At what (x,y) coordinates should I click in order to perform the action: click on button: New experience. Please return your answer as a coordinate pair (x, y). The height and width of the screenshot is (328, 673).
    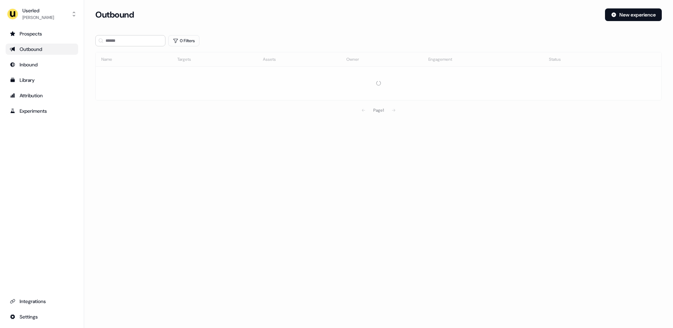
    Looking at the image, I should click on (634, 15).